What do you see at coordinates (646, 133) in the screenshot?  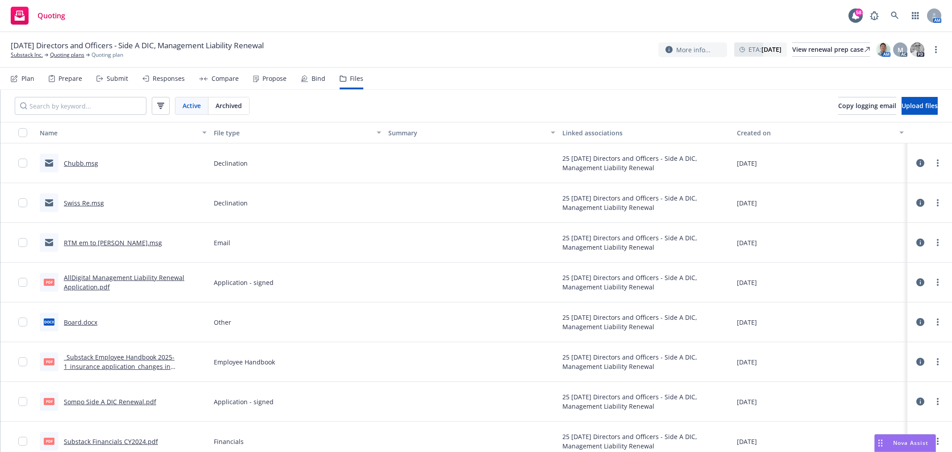 I see `button: Linked associations` at bounding box center [646, 133].